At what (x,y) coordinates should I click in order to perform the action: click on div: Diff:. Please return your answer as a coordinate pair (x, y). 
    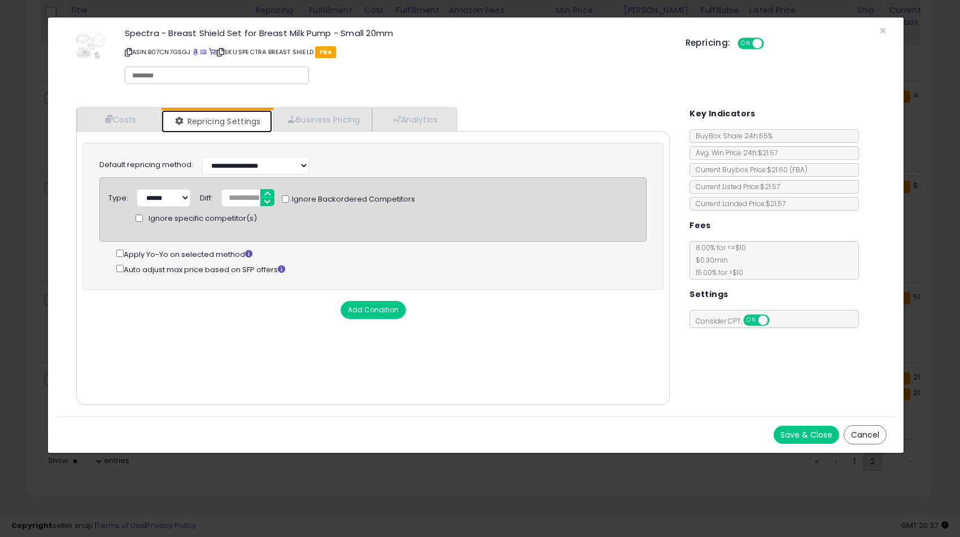
    Looking at the image, I should click on (206, 197).